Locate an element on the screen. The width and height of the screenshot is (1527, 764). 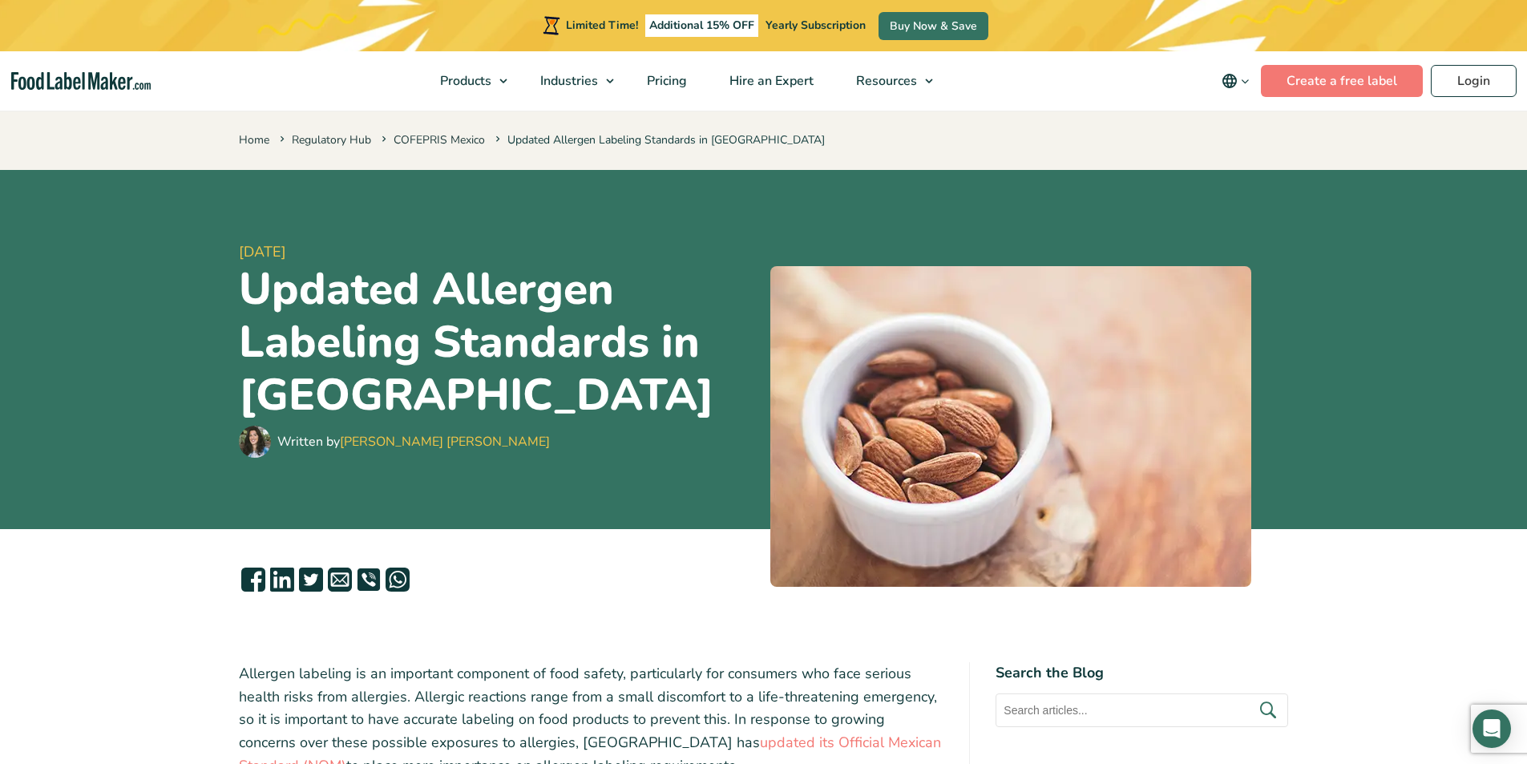
a: Hire an Expert is located at coordinates (770, 81).